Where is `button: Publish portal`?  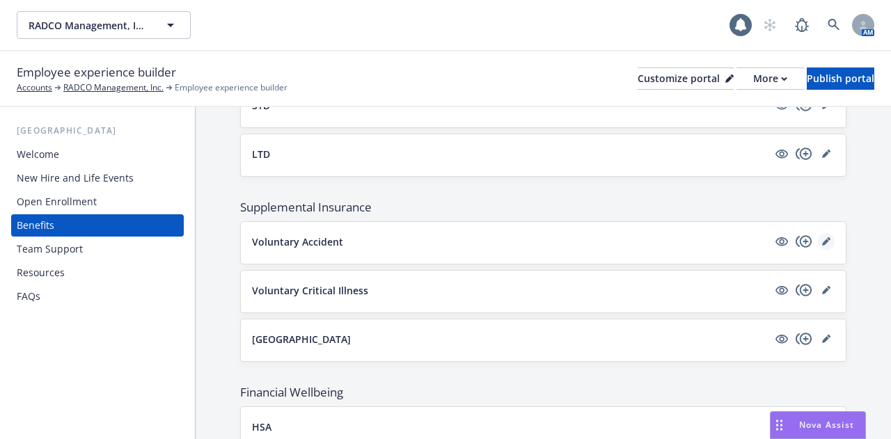
button: Publish portal is located at coordinates (840, 79).